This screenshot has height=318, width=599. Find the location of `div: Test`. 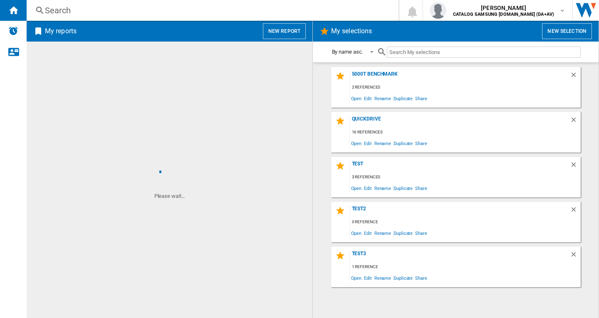

div: Test is located at coordinates (460, 167).